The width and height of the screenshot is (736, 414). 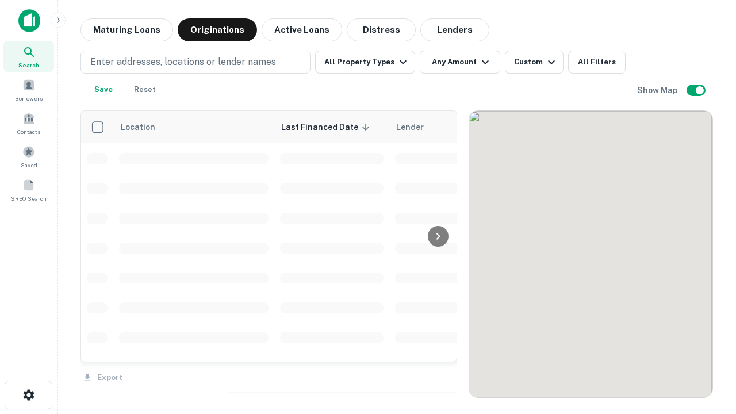 I want to click on span: Contacts, so click(x=29, y=132).